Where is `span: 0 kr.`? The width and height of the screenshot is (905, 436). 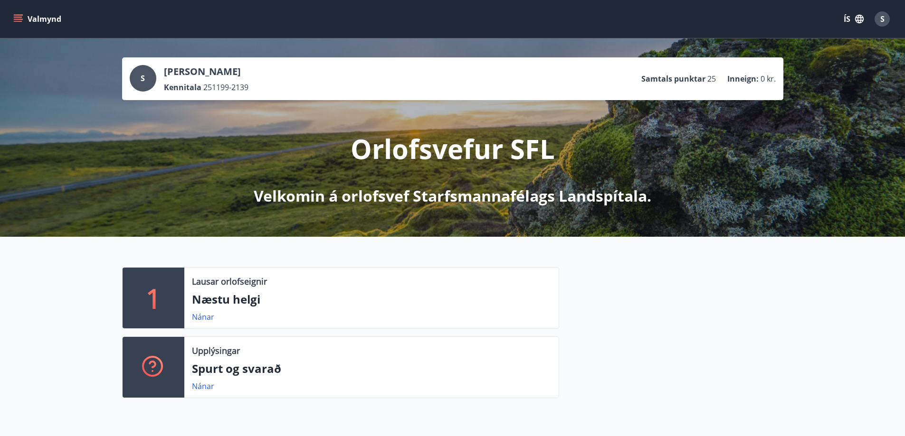 span: 0 kr. is located at coordinates (768, 79).